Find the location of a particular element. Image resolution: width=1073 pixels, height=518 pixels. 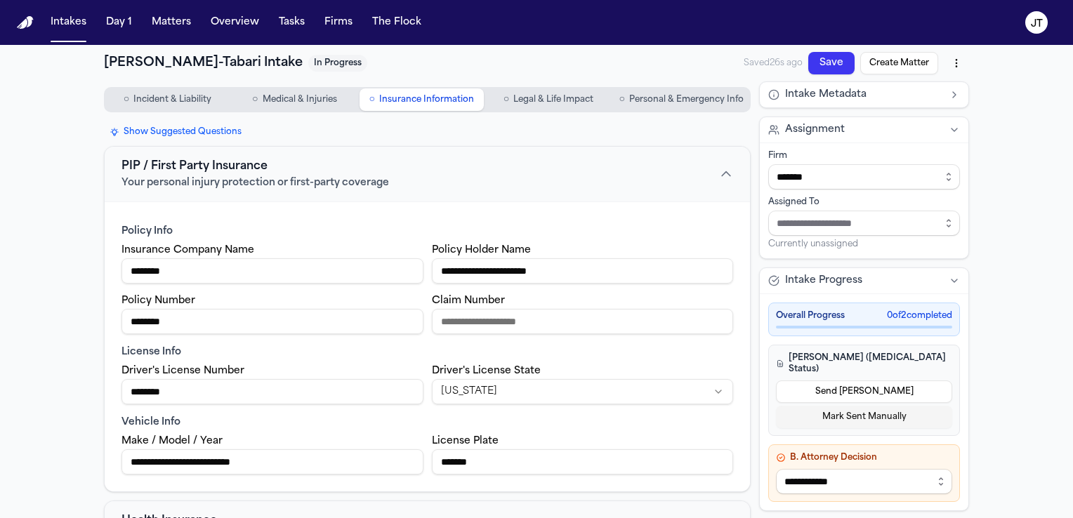

span: Legal & Life Impact is located at coordinates (553, 100).